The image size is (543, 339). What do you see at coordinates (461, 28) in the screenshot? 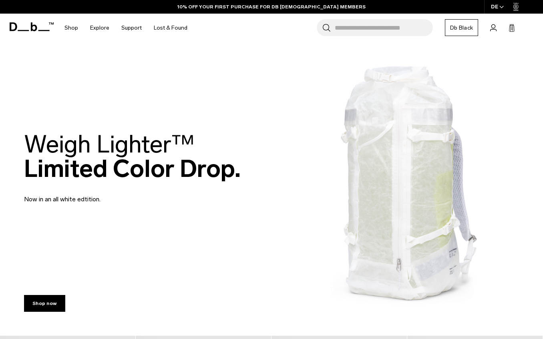
I see `a: Db Black` at bounding box center [461, 28].